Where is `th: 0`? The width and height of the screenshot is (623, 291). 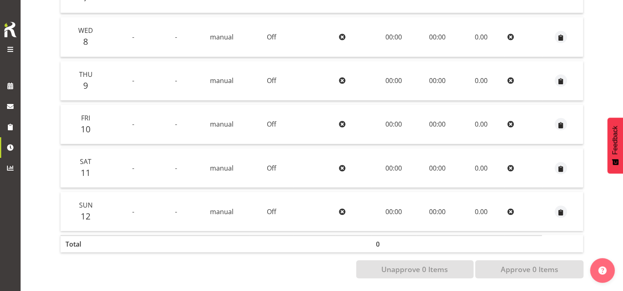
th: 0 is located at coordinates (393, 244).